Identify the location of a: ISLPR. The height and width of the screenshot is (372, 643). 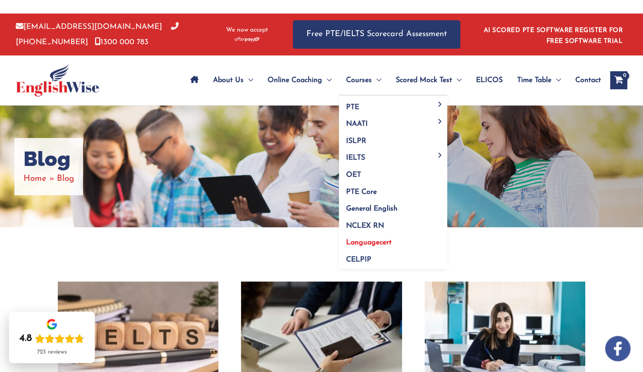
(393, 138).